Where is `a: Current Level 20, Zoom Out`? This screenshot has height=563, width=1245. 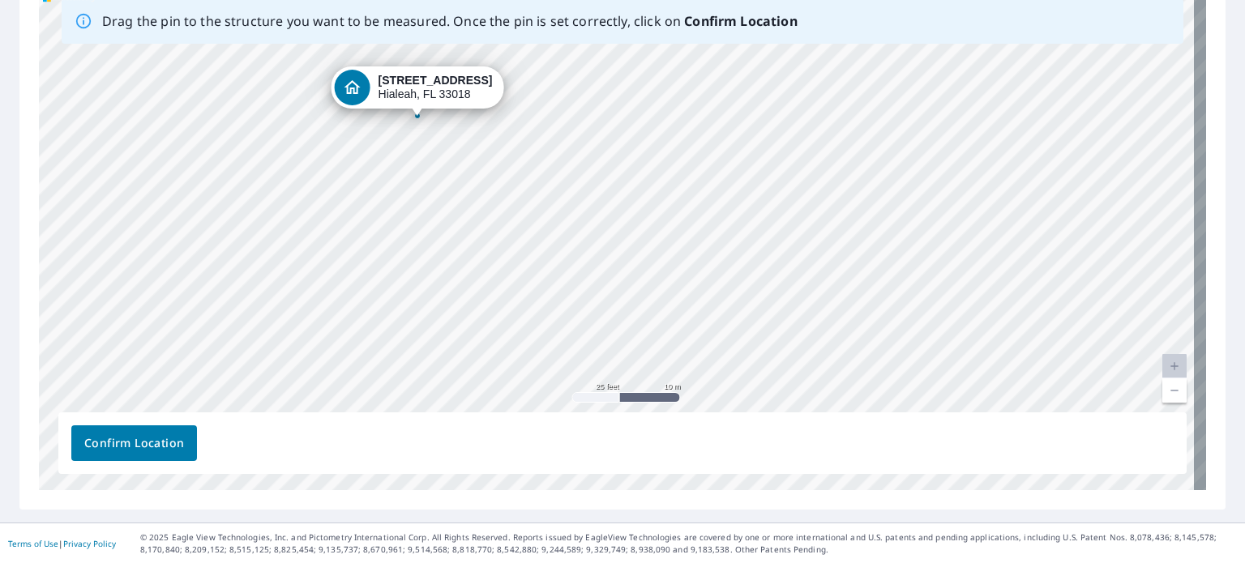
a: Current Level 20, Zoom Out is located at coordinates (1174, 391).